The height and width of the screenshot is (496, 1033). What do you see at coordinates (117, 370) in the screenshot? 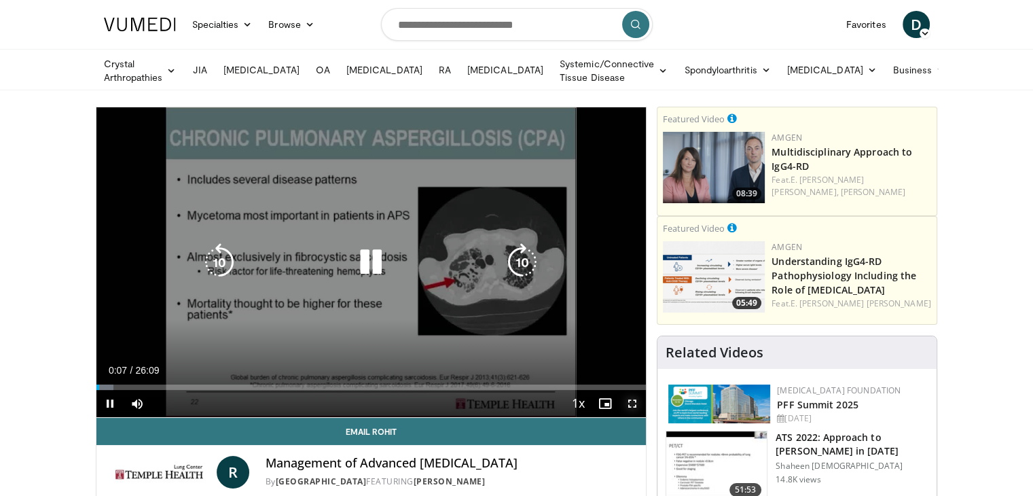
I see `span: 0:07` at bounding box center [117, 370].